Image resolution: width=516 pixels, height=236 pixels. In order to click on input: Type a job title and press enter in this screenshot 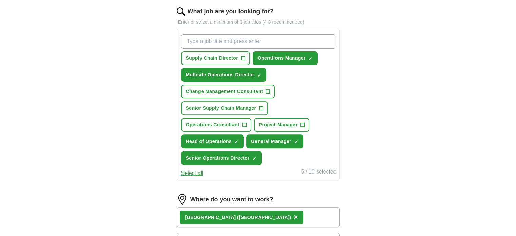, I will do `click(258, 41)`.